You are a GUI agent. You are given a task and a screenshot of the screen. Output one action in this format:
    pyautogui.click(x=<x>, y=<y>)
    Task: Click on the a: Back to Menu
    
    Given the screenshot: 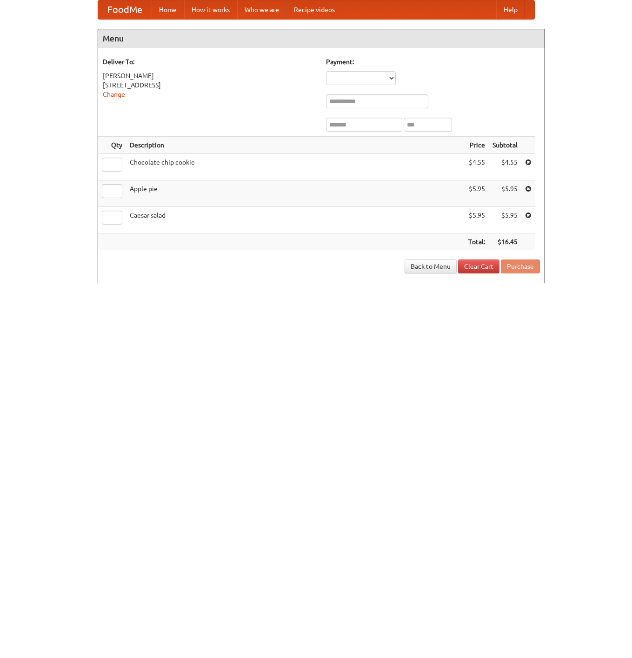 What is the action you would take?
    pyautogui.click(x=430, y=266)
    